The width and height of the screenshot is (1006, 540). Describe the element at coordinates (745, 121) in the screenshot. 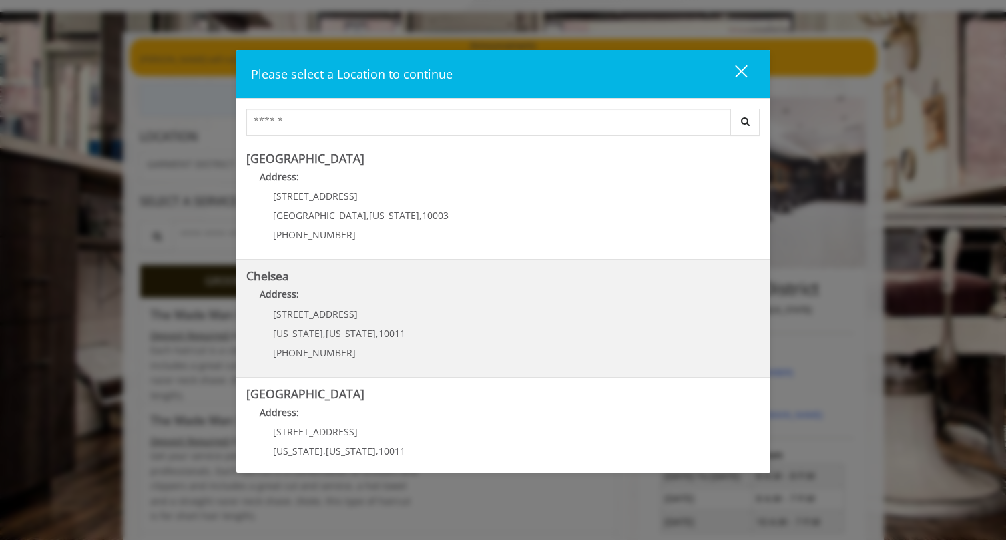

I see `i: Search button` at that location.